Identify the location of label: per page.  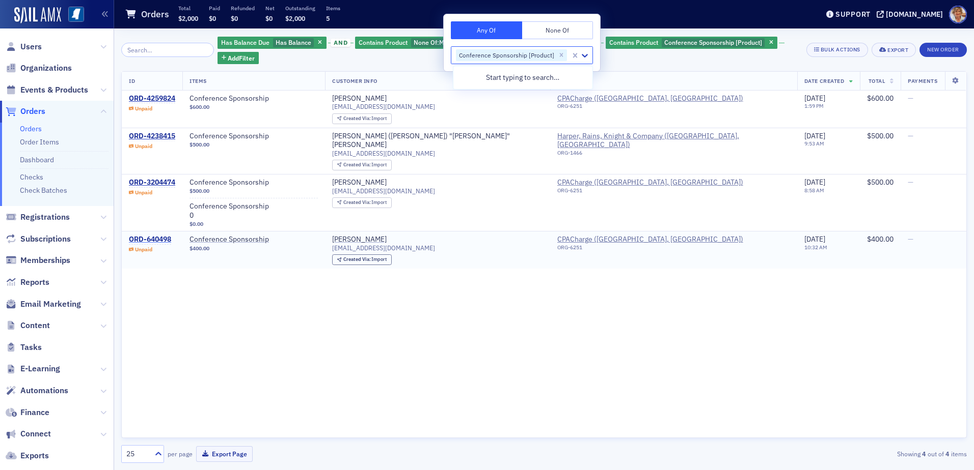
(180, 454).